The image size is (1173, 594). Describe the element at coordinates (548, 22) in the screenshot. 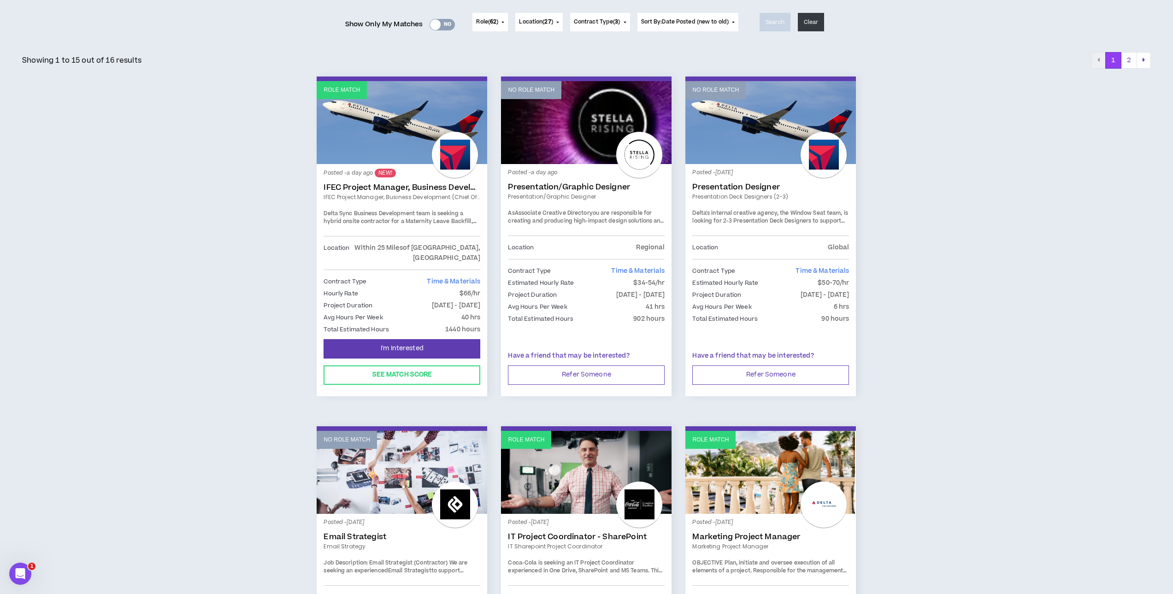

I see `span: 27` at that location.